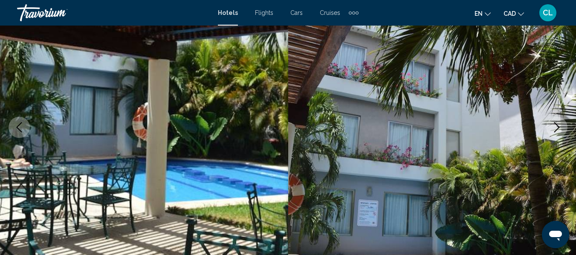  What do you see at coordinates (330, 13) in the screenshot?
I see `a: Cruises` at bounding box center [330, 13].